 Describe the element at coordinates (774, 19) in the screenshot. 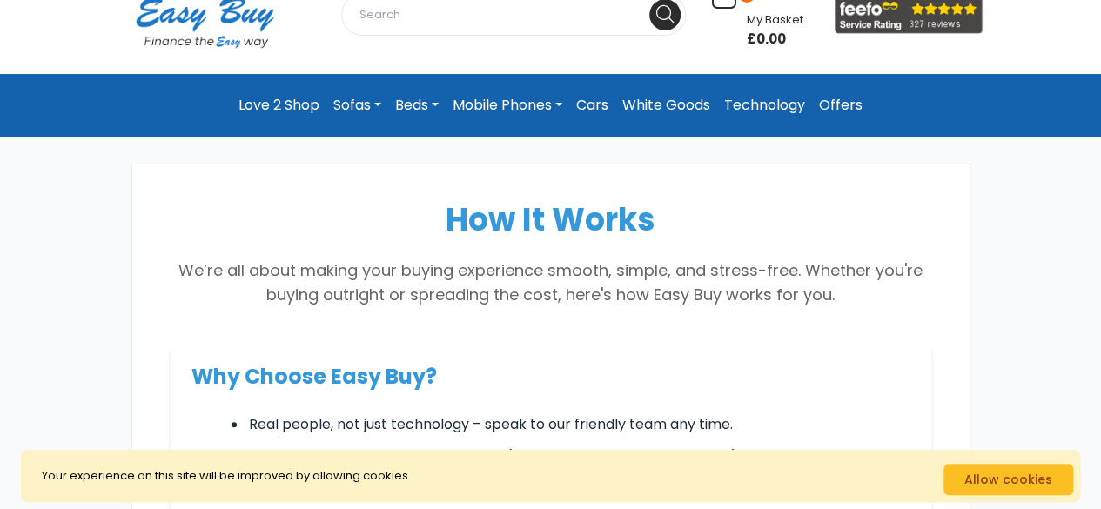

I see `span: My Basket` at that location.